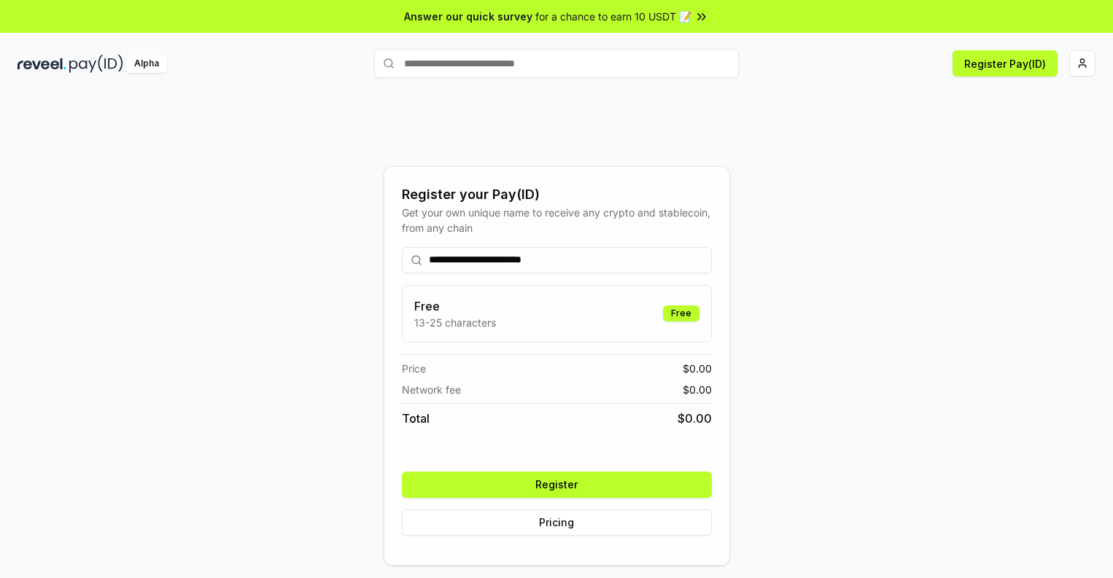 This screenshot has width=1113, height=578. Describe the element at coordinates (42, 63) in the screenshot. I see `img: reveel_dark` at that location.